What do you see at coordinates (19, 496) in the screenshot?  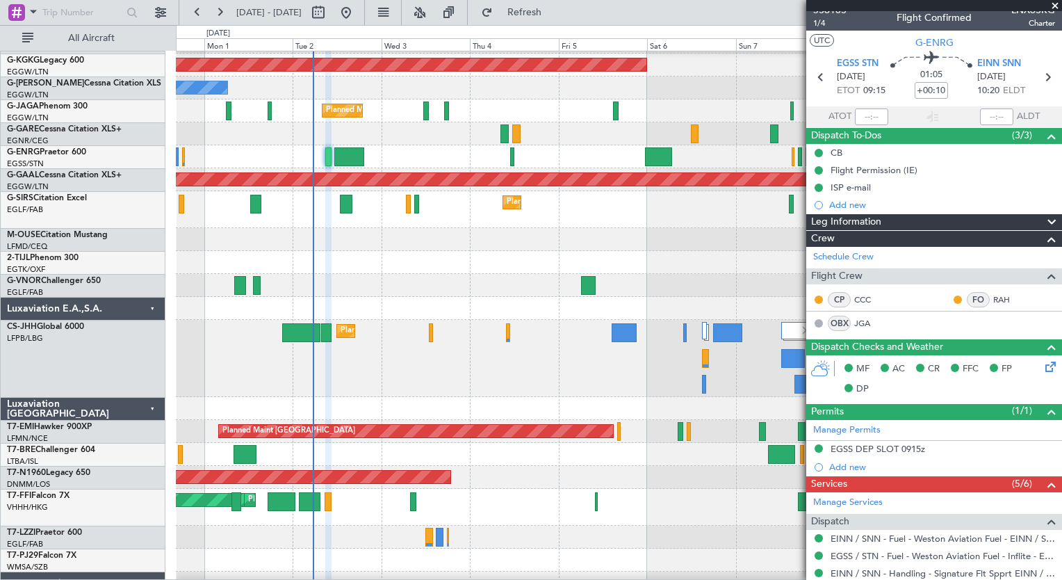 I see `span: T7-FFI` at bounding box center [19, 496].